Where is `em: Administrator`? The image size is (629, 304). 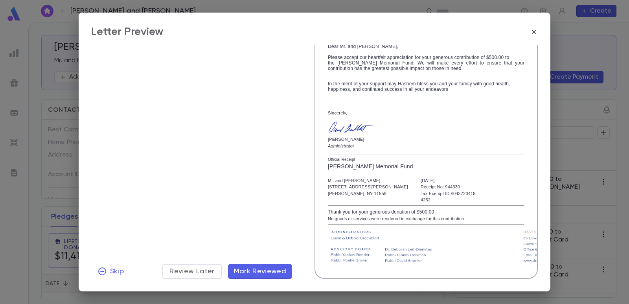 em: Administrator is located at coordinates (341, 146).